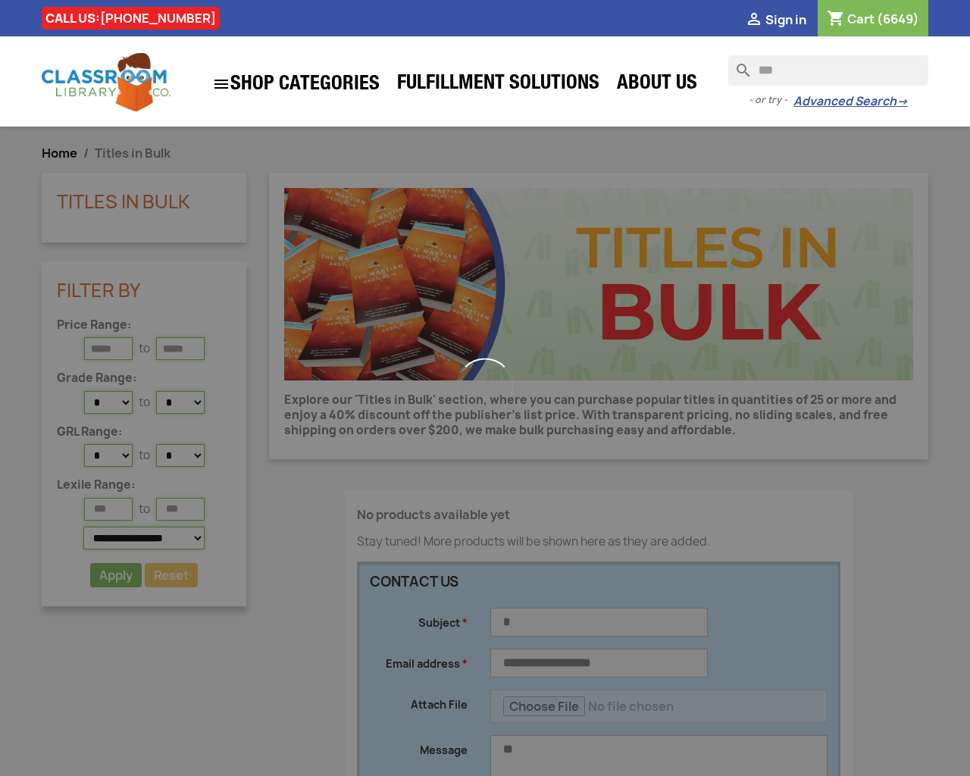 Image resolution: width=970 pixels, height=776 pixels. Describe the element at coordinates (851, 102) in the screenshot. I see `a: Advanced Search→` at that location.